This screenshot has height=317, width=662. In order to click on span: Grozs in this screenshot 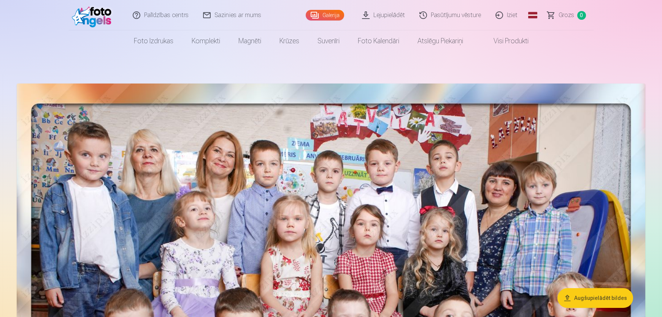, I will do `click(566, 15)`.